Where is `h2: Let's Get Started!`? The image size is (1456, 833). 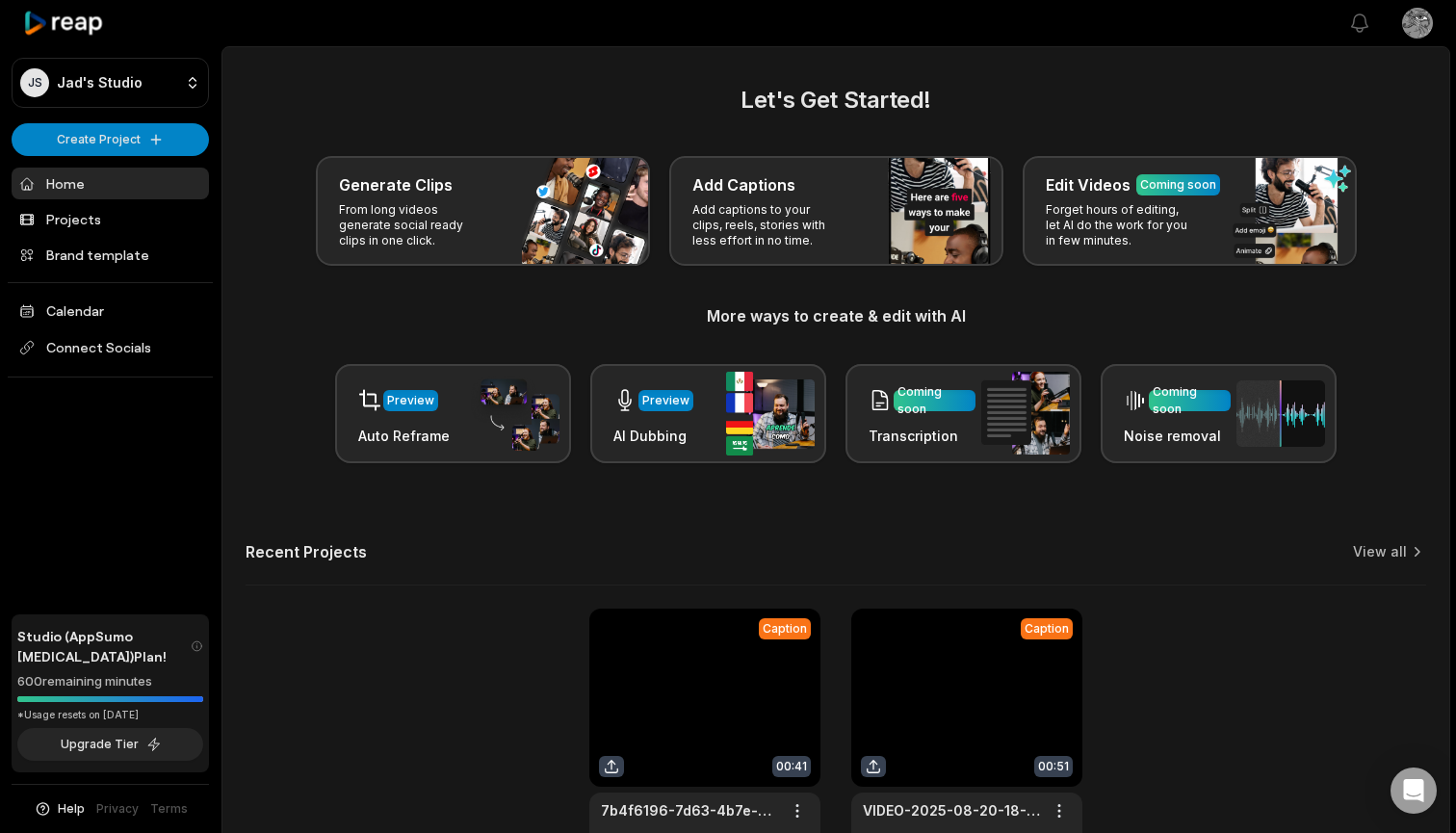
h2: Let's Get Started! is located at coordinates (836, 101).